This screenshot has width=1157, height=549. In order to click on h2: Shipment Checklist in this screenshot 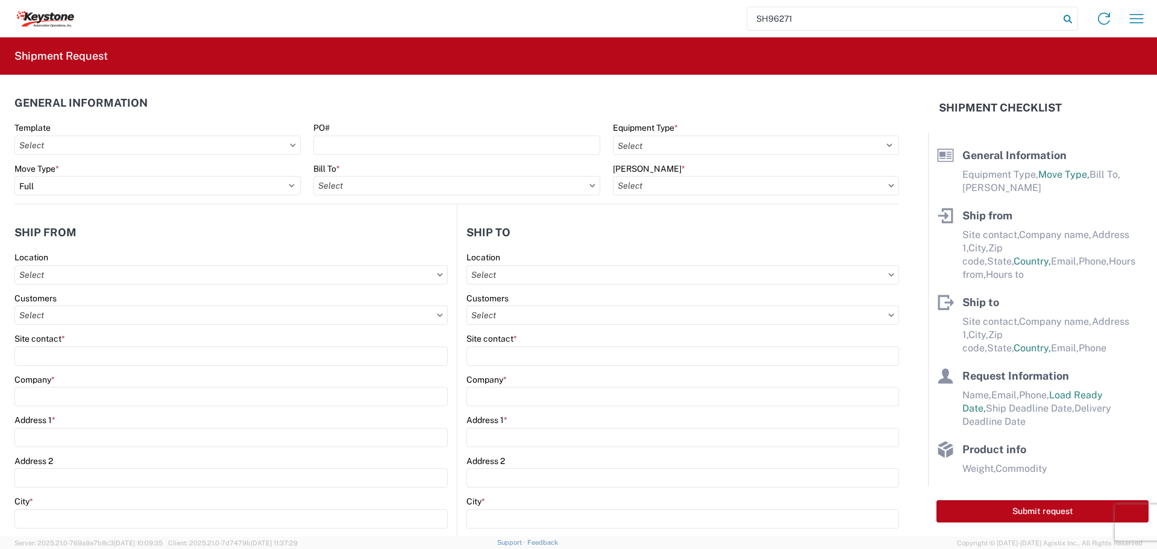, I will do `click(1000, 108)`.